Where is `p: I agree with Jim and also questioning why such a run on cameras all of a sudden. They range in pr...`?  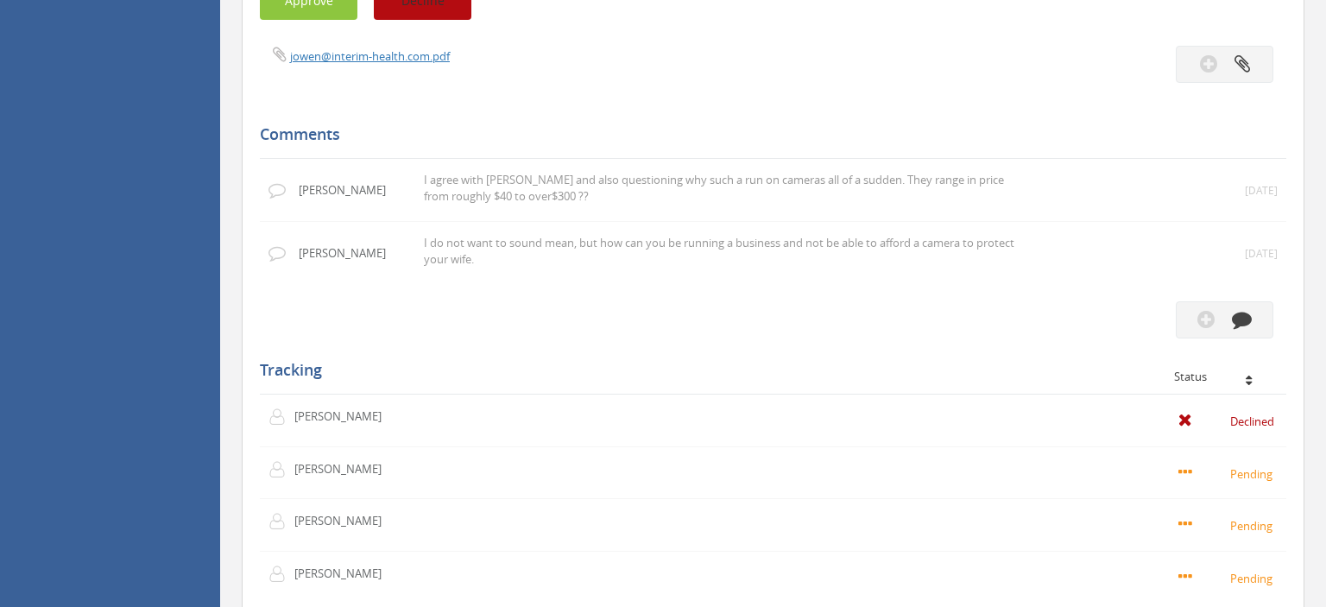
p: I agree with Jim and also questioning why such a run on cameras all of a sudden. They range in pr... is located at coordinates (726, 187).